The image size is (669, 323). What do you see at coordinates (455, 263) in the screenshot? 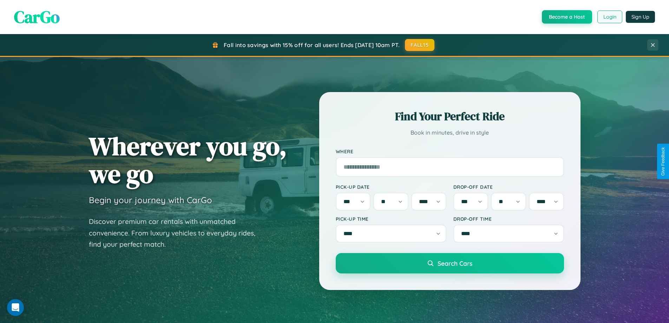
I see `span: Search Cars` at bounding box center [455, 263].